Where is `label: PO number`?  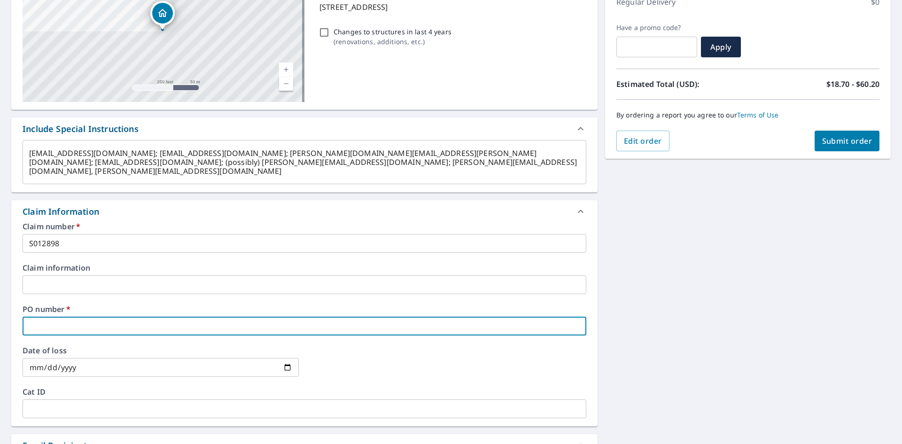
label: PO number is located at coordinates (304, 309).